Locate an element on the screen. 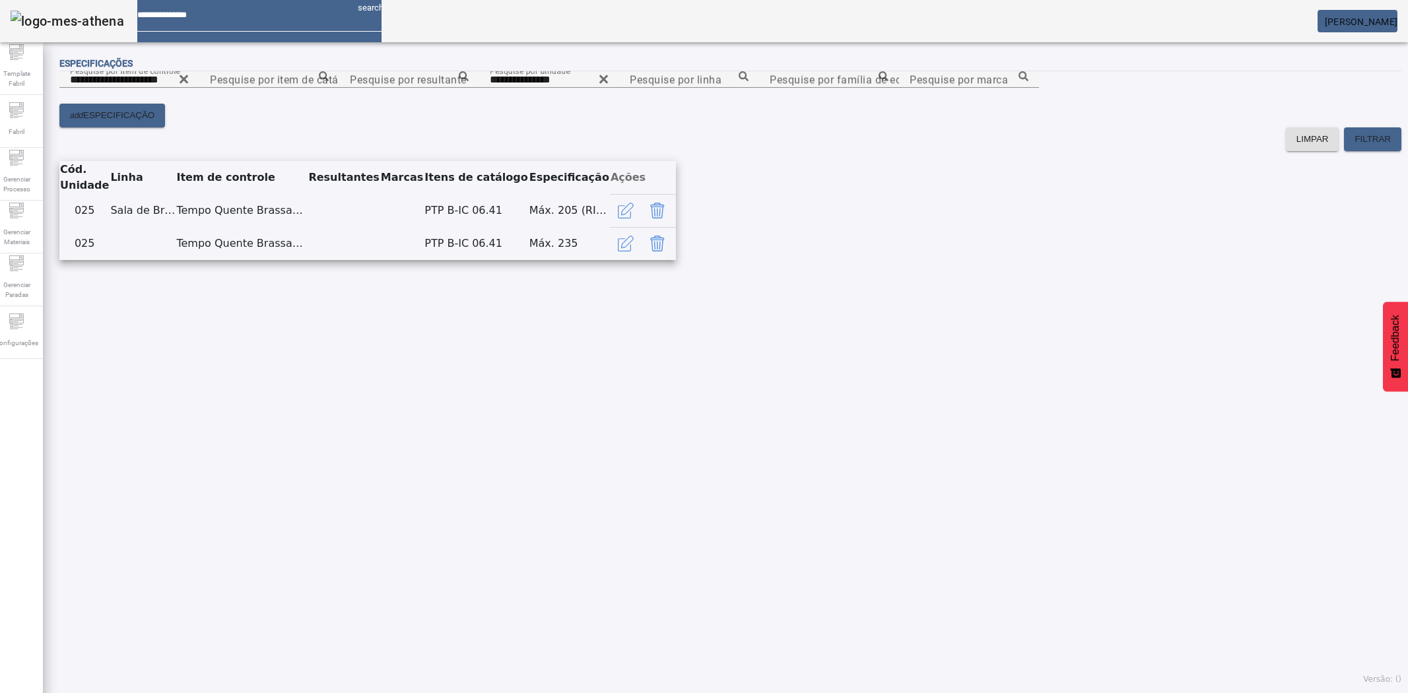 The width and height of the screenshot is (1408, 693). span: LIMPAR is located at coordinates (1312, 139).